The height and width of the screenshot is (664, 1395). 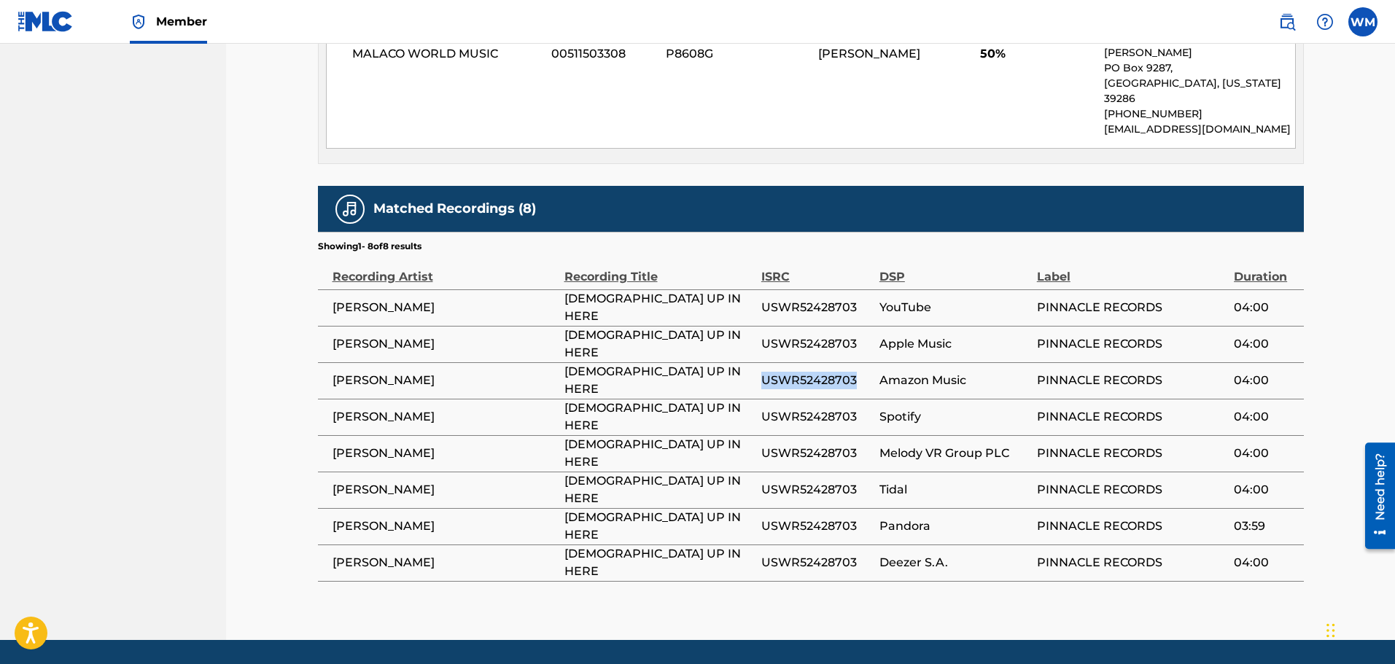 I want to click on span: P8608G, so click(x=737, y=54).